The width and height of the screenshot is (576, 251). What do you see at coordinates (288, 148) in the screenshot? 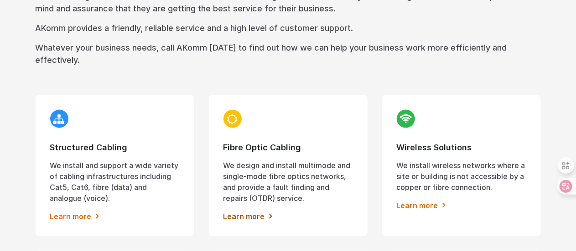
I see `h3: Fibre Optic Cabling` at bounding box center [288, 148].